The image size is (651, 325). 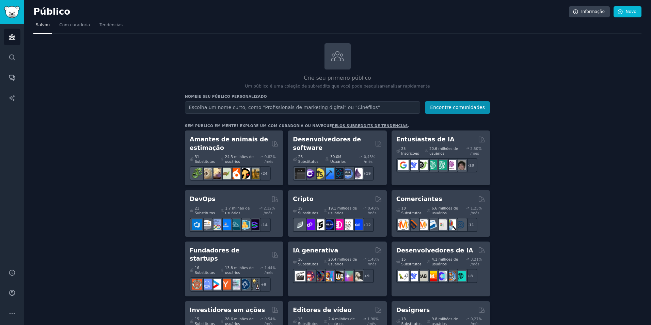 What do you see at coordinates (451, 165) in the screenshot?
I see `img: OpenAIDev` at bounding box center [451, 165].